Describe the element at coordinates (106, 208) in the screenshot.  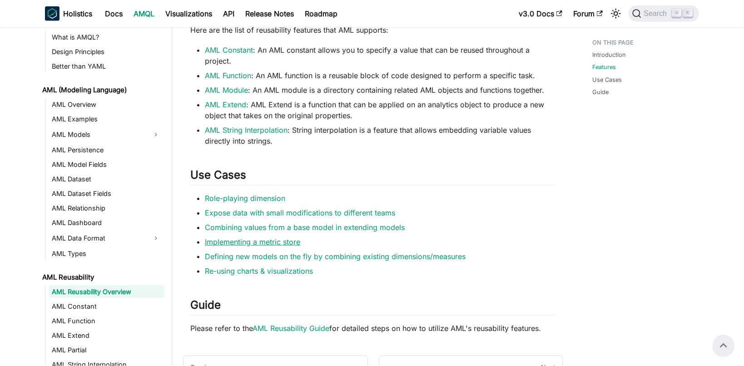
I see `a: AML Relationship` at that location.